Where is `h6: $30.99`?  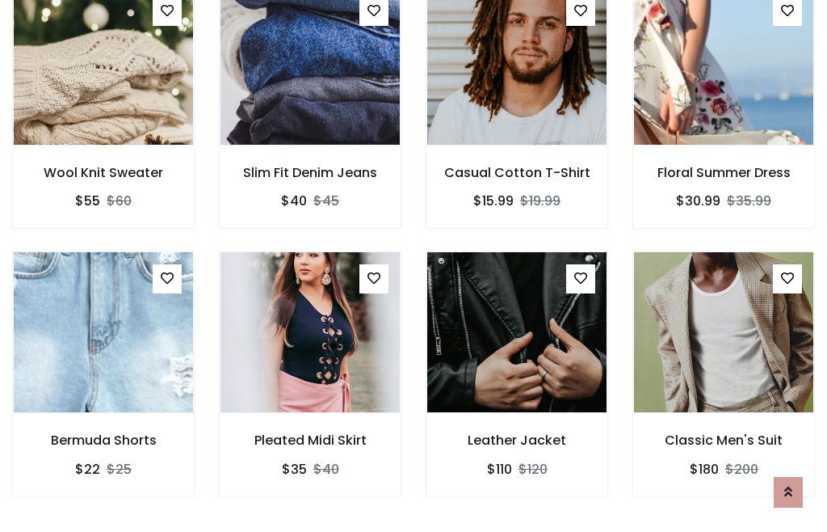 h6: $30.99 is located at coordinates (698, 200).